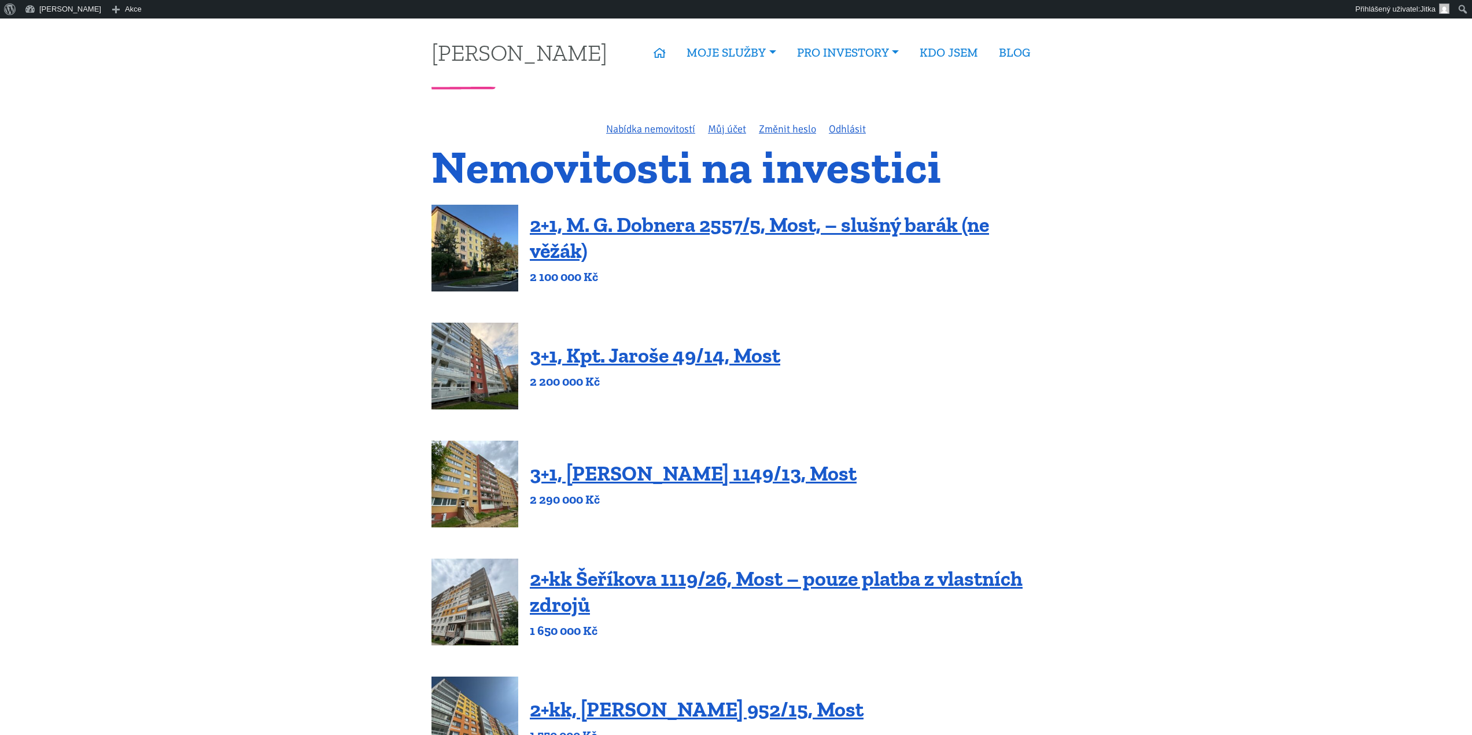  I want to click on a: Odhlásit, so click(847, 129).